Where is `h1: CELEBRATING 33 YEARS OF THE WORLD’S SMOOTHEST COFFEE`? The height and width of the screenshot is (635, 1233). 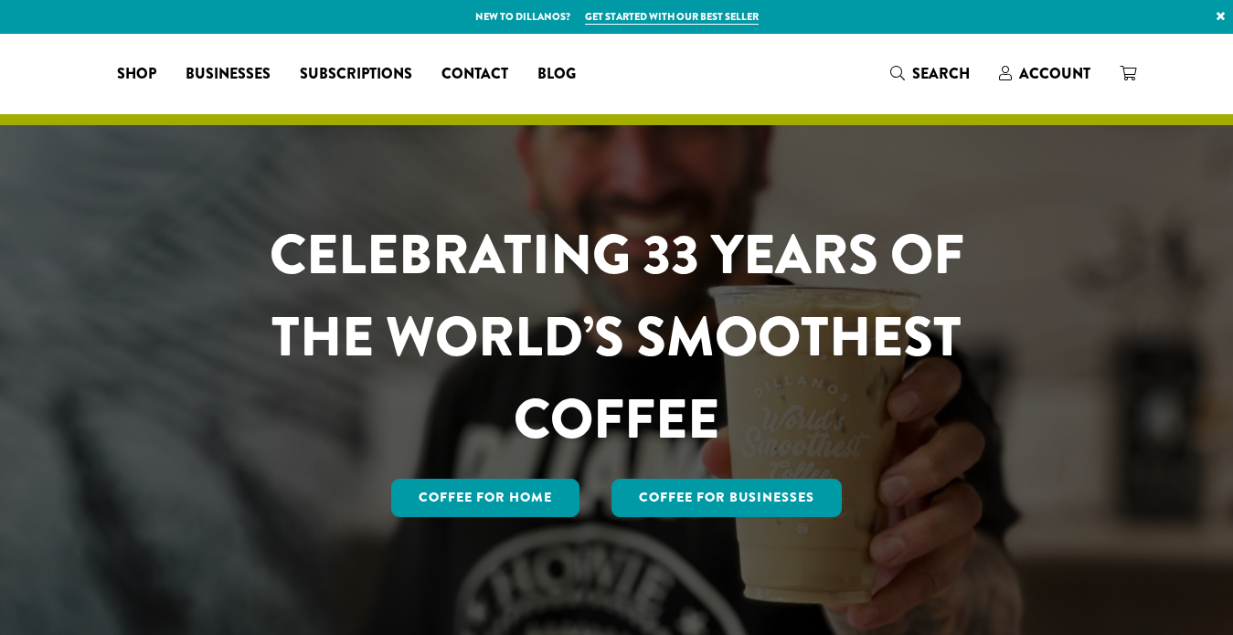 h1: CELEBRATING 33 YEARS OF THE WORLD’S SMOOTHEST COFFEE is located at coordinates (617, 337).